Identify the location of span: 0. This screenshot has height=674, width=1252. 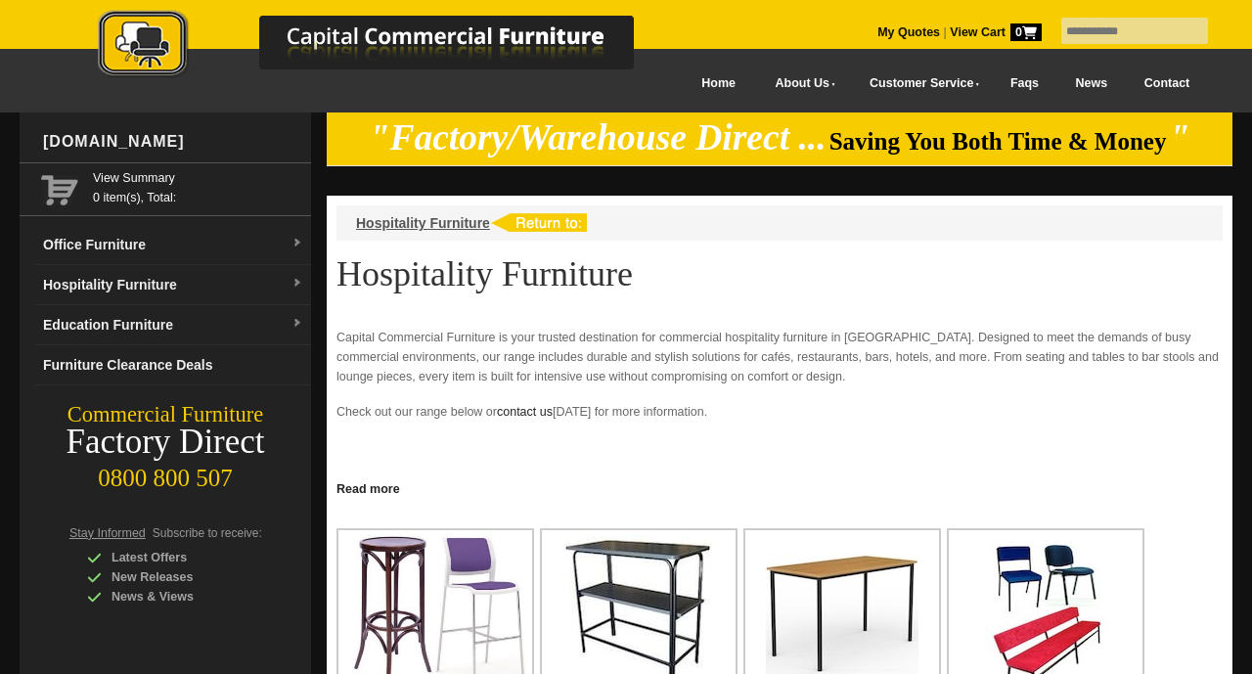
(1026, 32).